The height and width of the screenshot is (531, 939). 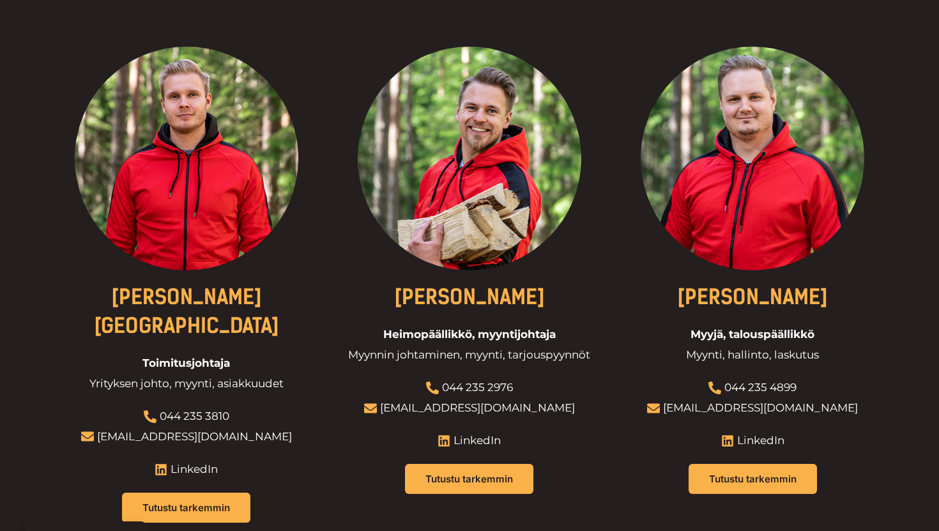 I want to click on span: Heimopäällikkö, myyntijohtaja, so click(x=469, y=335).